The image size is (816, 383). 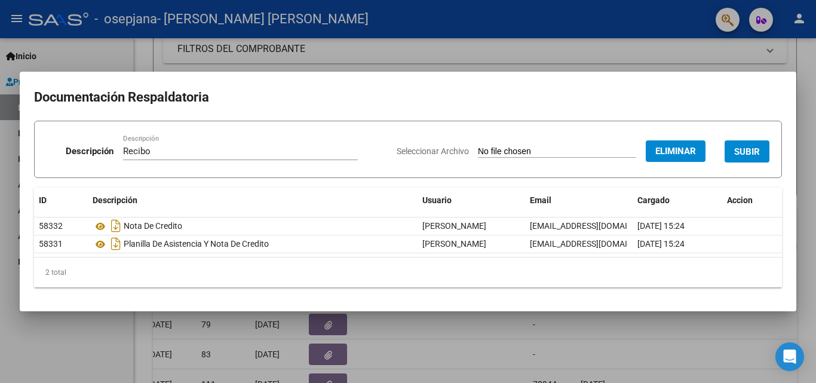 I want to click on span: Eliminar, so click(x=676, y=151).